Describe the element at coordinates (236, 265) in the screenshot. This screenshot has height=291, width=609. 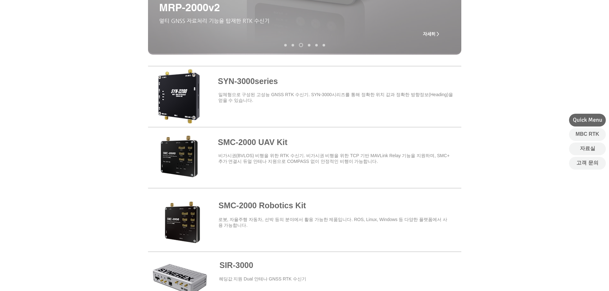
I see `a: SIR-3000` at that location.